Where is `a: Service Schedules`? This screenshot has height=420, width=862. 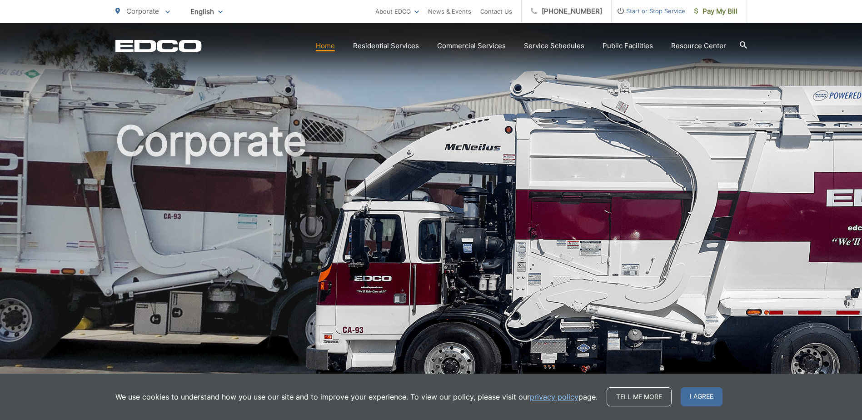
a: Service Schedules is located at coordinates (554, 46).